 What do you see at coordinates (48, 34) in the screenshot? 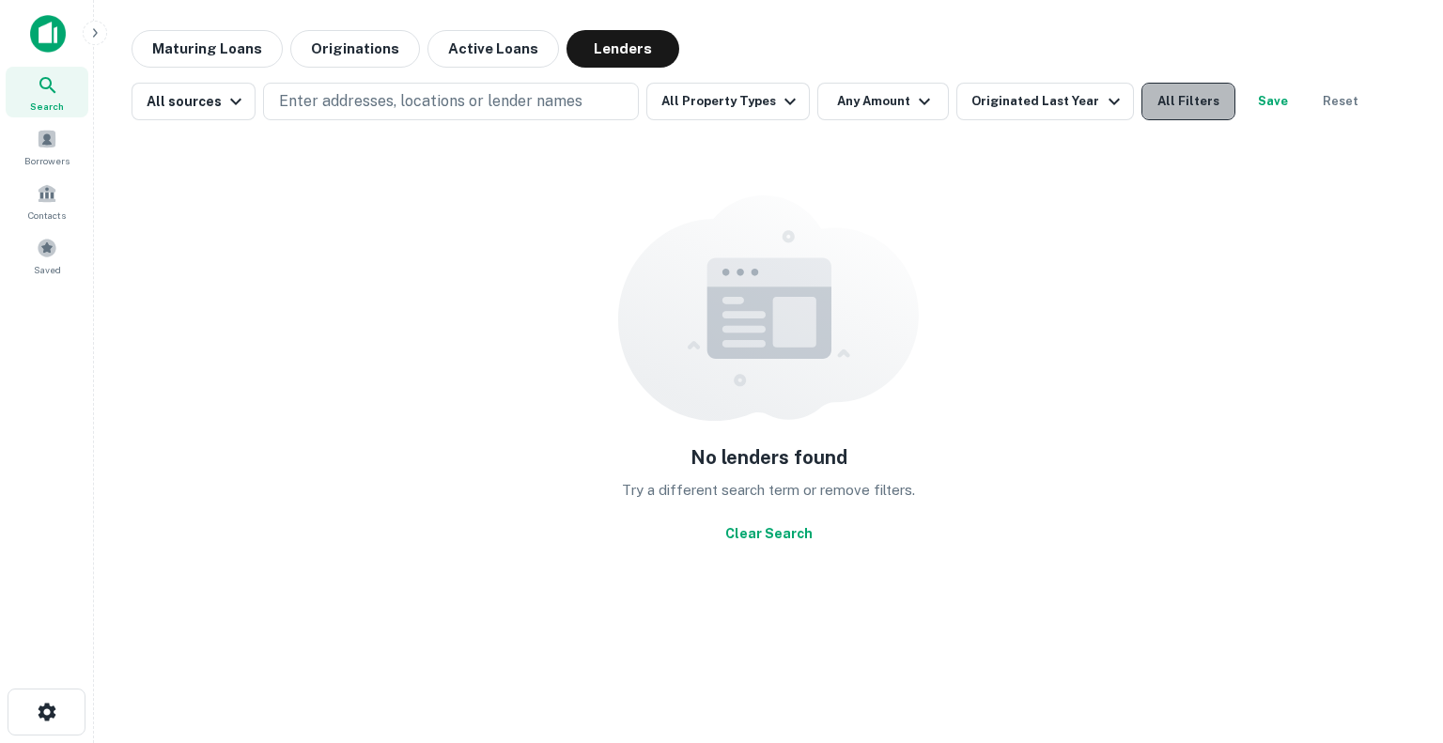
I see `img: capitalize-icon.png` at bounding box center [48, 34].